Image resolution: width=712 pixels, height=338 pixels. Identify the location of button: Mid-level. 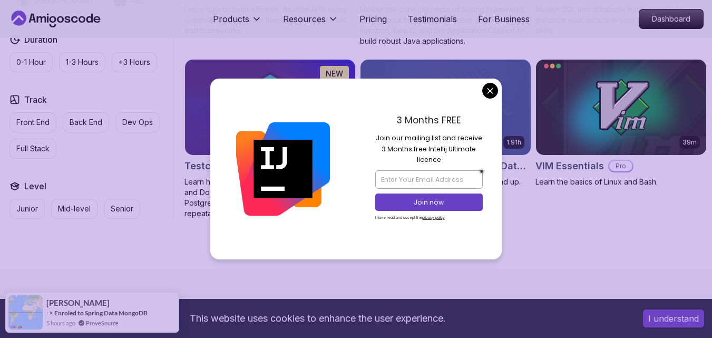
(74, 209).